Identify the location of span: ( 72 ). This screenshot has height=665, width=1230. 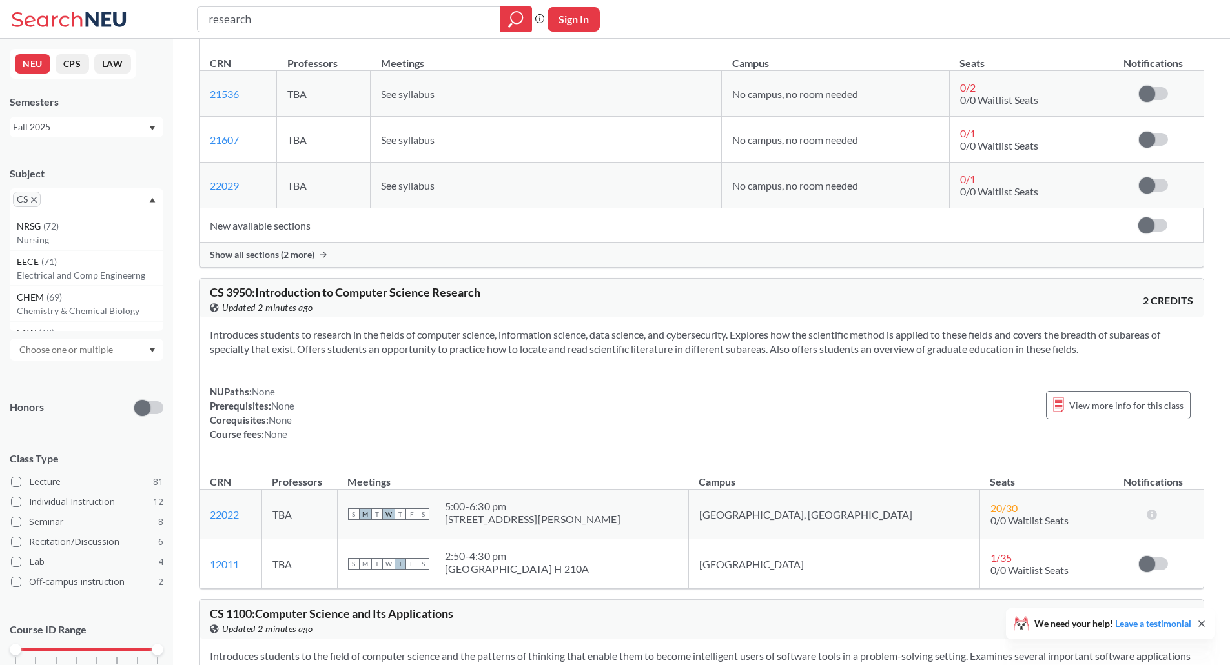
(51, 226).